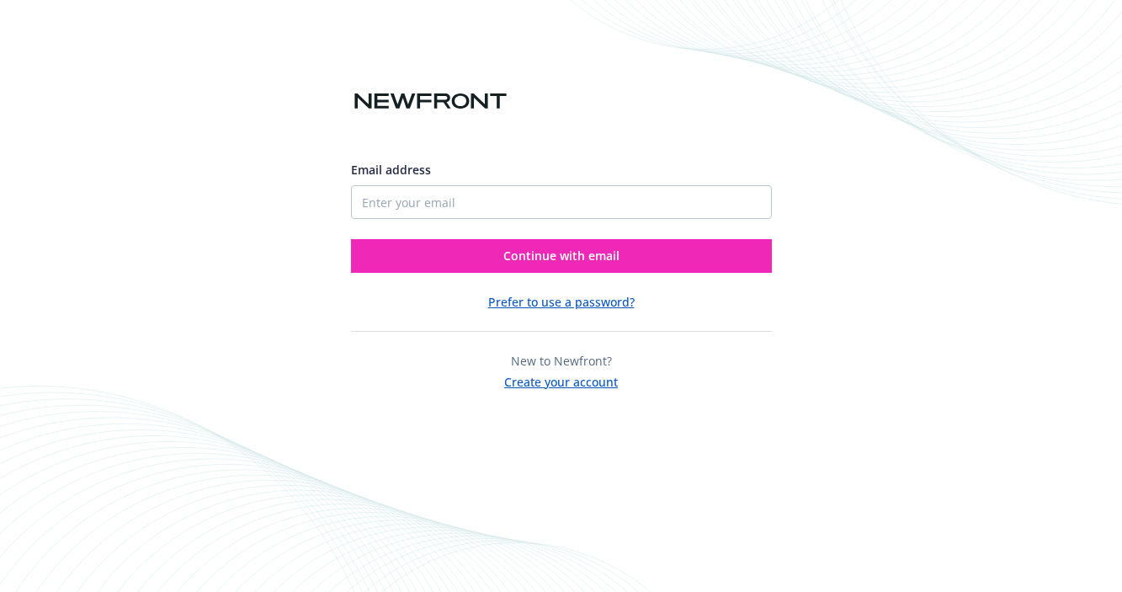  What do you see at coordinates (562, 301) in the screenshot?
I see `button: Prefer to use a password?` at bounding box center [562, 301].